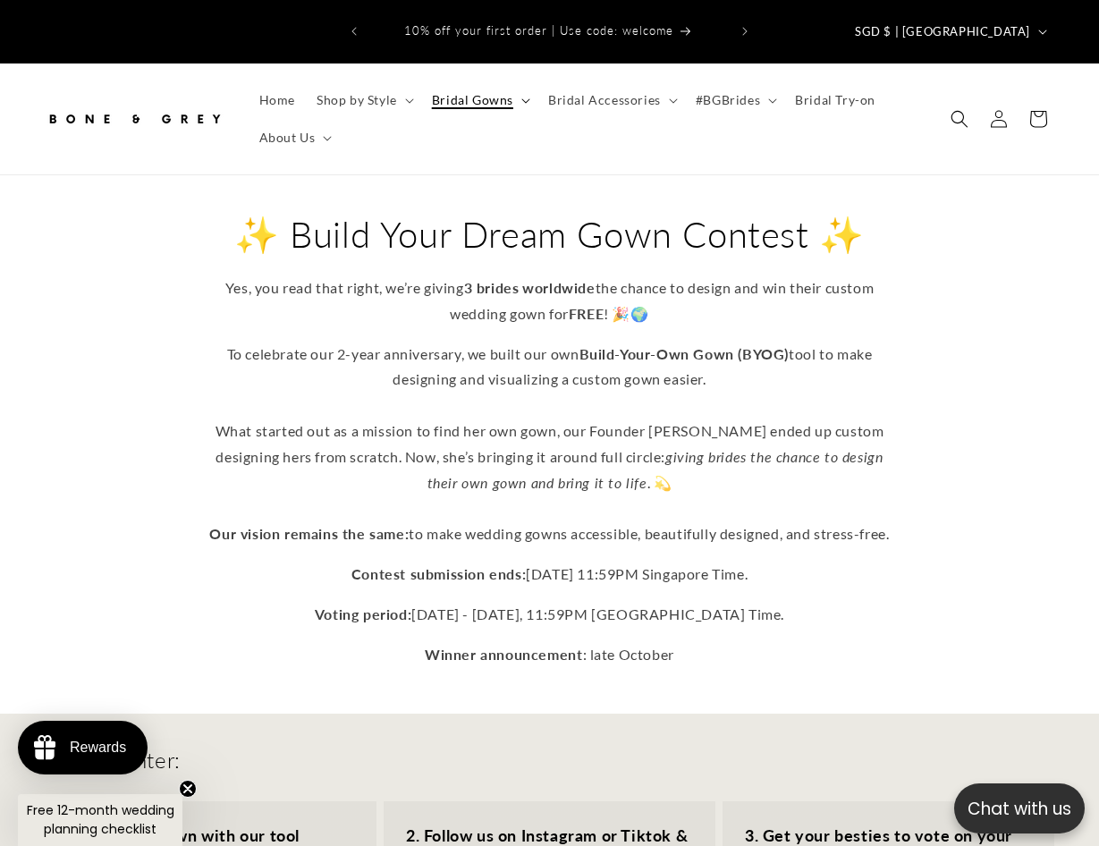  What do you see at coordinates (438, 573) in the screenshot?
I see `strong: Contest submission ends:` at bounding box center [438, 573].